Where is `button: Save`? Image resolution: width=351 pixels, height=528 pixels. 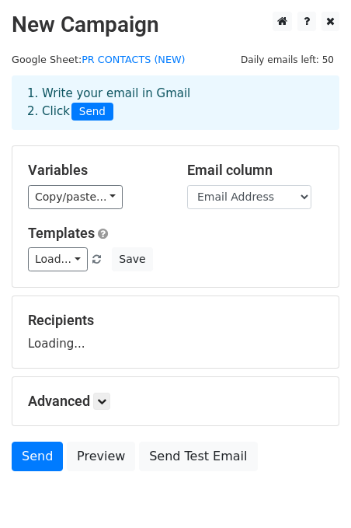 button: Save is located at coordinates (132, 259).